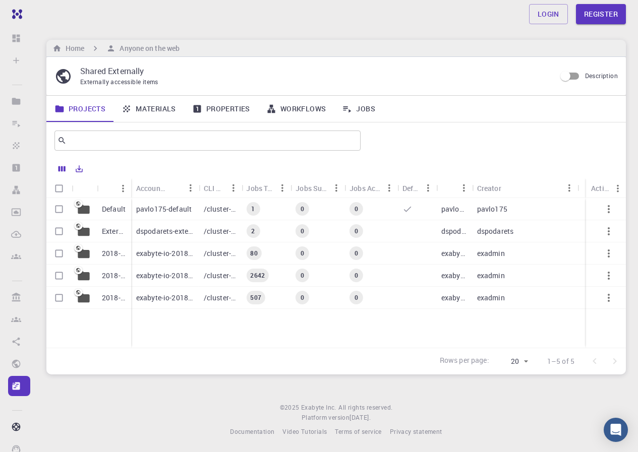  I want to click on p: 1–5 of 5, so click(561, 361).